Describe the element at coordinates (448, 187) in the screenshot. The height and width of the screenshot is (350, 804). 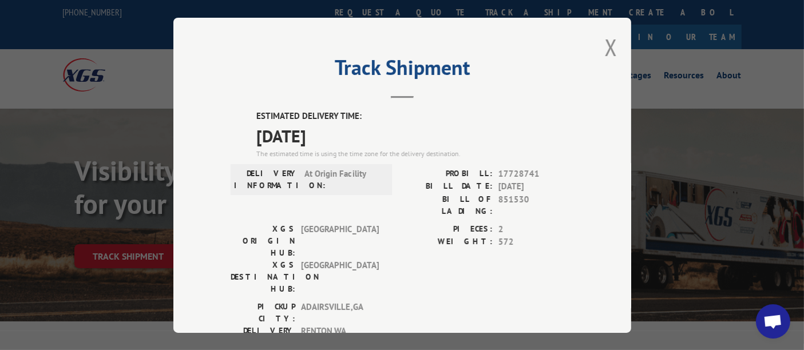
I see `label: BILL DATE:` at that location.